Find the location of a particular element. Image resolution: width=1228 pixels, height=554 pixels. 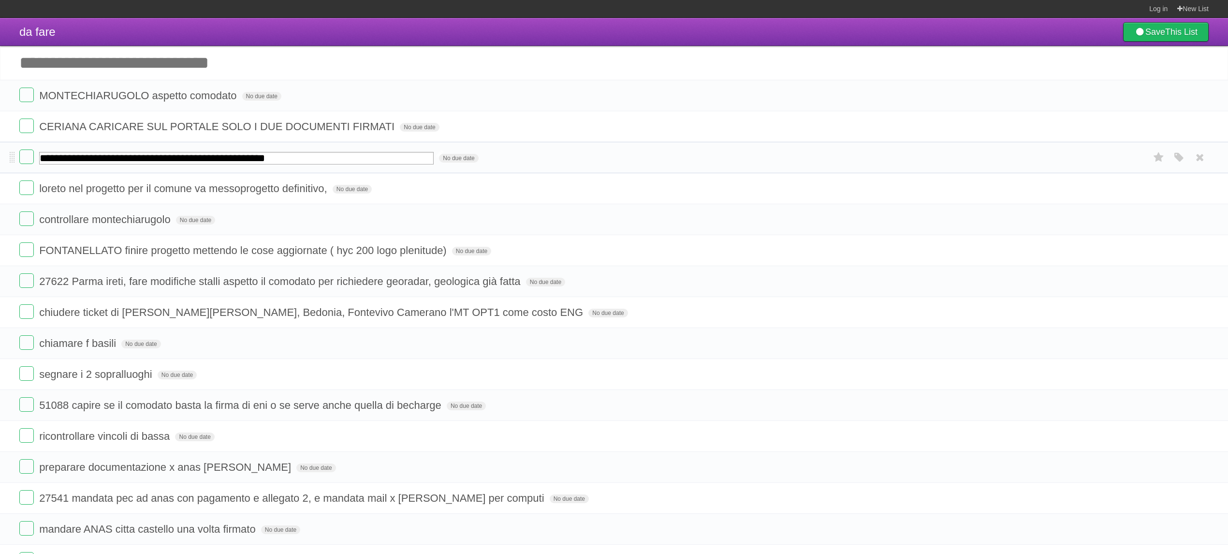

span: ricontrollare vincoli di bassa is located at coordinates (105, 436).